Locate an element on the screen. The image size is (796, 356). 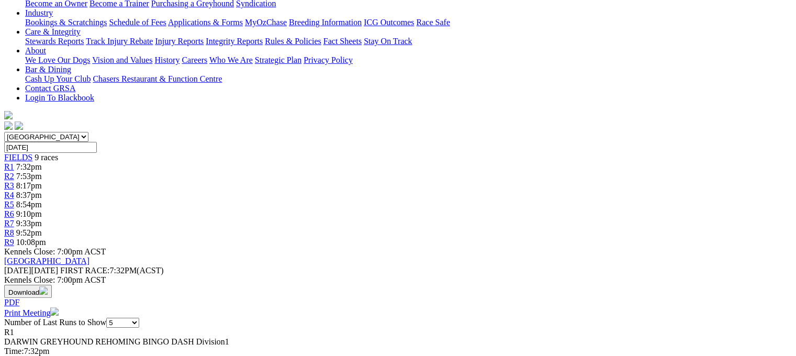
a: R6 is located at coordinates (9, 213).